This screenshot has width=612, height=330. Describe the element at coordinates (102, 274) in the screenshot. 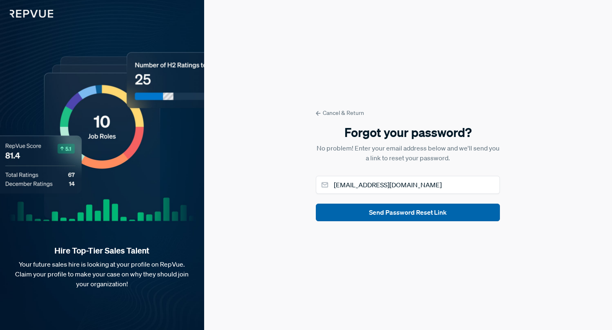

I see `p: Your future sales hire is looking at your profile on RepVue. Claim your profile to make your case...` at that location.